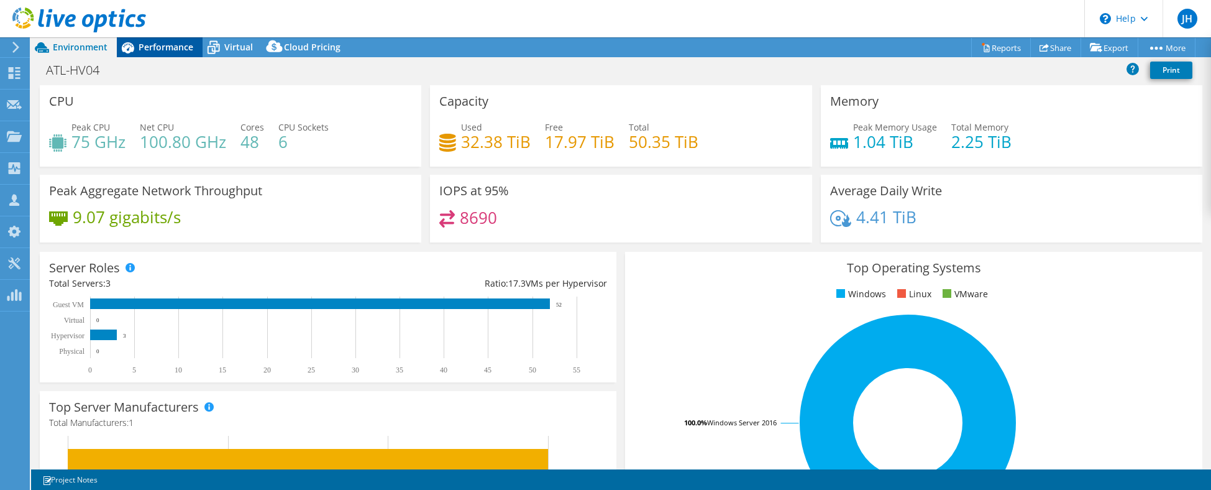  Describe the element at coordinates (134, 370) in the screenshot. I see `text: 5` at that location.